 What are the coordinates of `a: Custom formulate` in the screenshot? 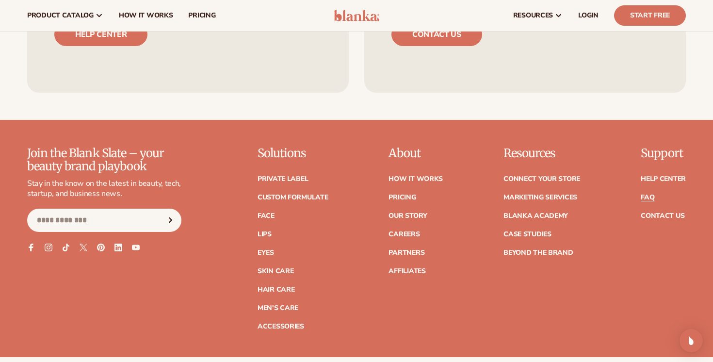 It's located at (293, 197).